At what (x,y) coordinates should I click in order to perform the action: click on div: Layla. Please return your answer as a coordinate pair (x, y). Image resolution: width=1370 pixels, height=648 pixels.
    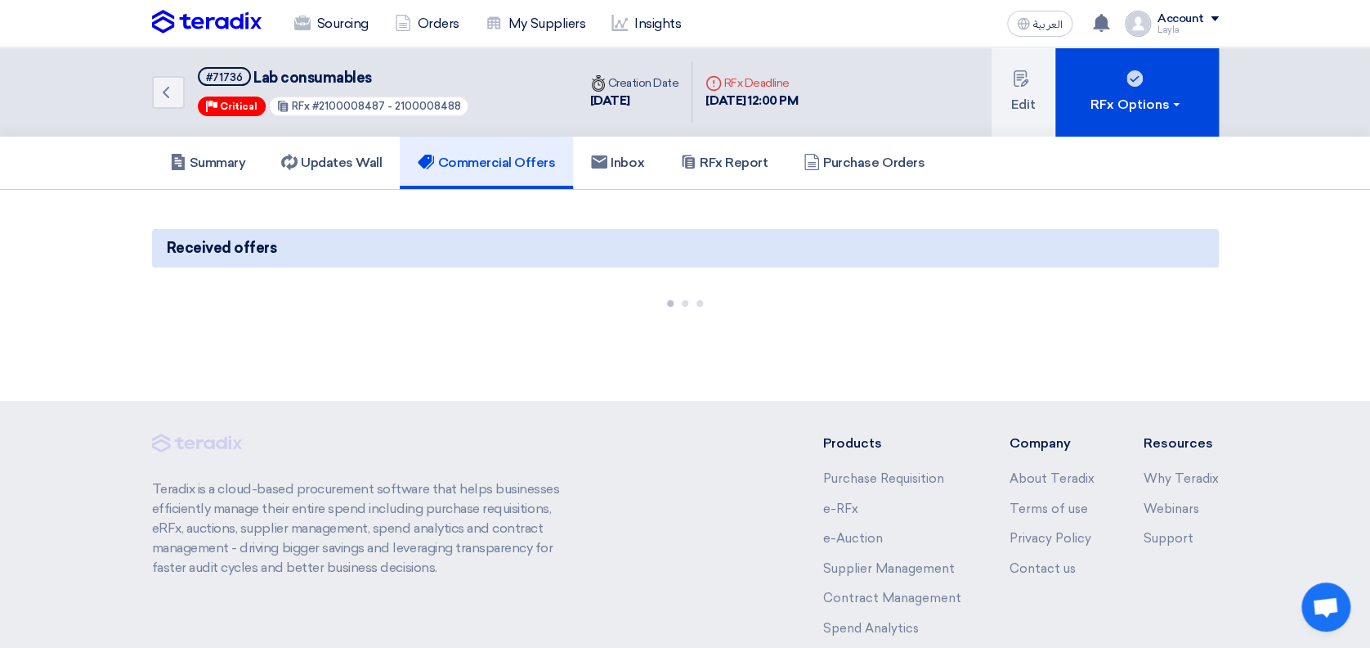
    Looking at the image, I should click on (1188, 29).